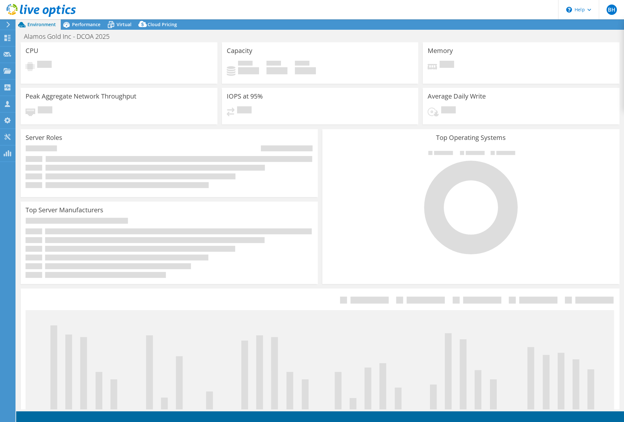  What do you see at coordinates (32, 51) in the screenshot?
I see `h3: CPU` at bounding box center [32, 51].